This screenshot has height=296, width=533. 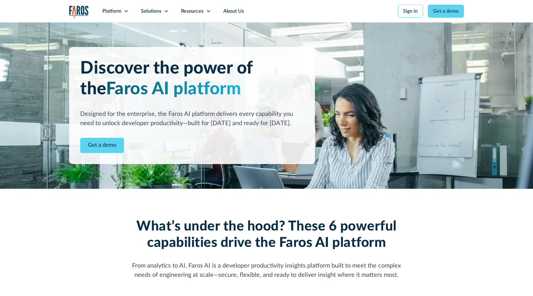 I want to click on div: Designed for the enterprise, the Faros AI platform delivers every capability you need to unlock d..., so click(x=192, y=119).